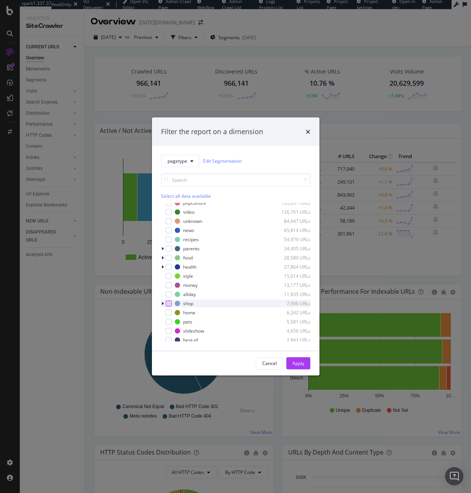  Describe the element at coordinates (298, 363) in the screenshot. I see `button: Apply` at that location.